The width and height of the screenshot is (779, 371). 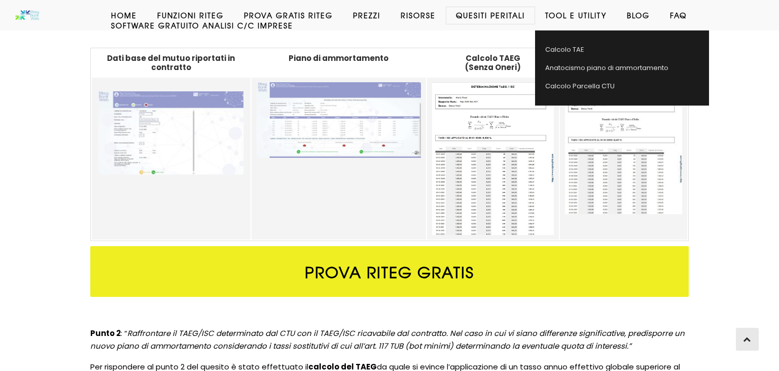 What do you see at coordinates (338, 58) in the screenshot?
I see `strong: Piano di ammortamento` at bounding box center [338, 58].